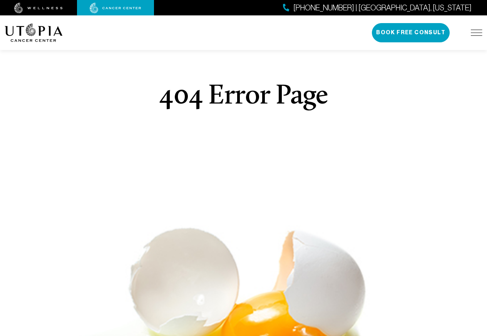 This screenshot has width=487, height=336. I want to click on img: logo, so click(33, 33).